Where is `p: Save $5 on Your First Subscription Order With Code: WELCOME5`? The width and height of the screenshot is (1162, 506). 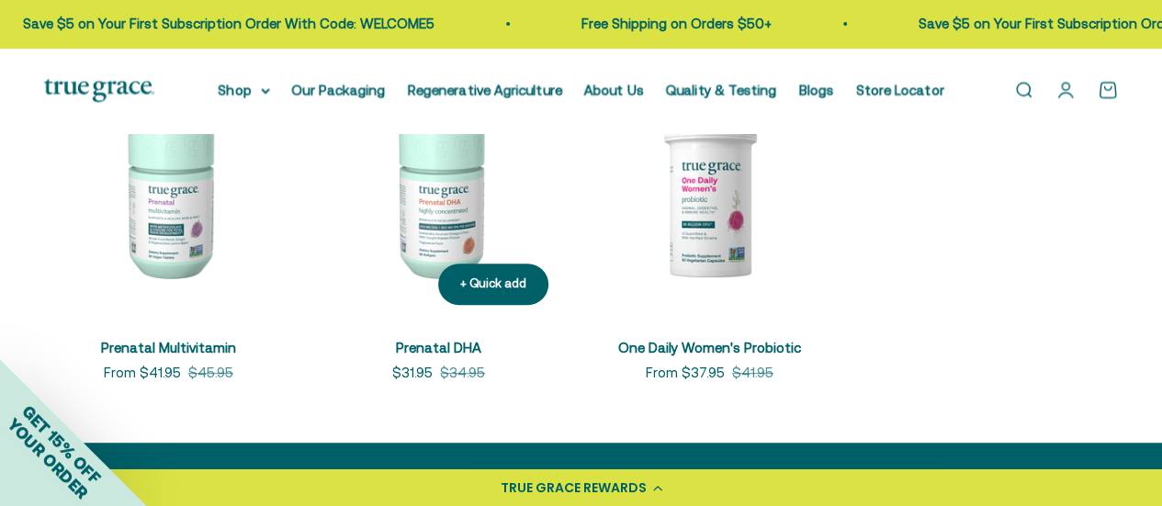
p: Save $5 on Your First Subscription Order With Code: WELCOME5 is located at coordinates (218, 24).